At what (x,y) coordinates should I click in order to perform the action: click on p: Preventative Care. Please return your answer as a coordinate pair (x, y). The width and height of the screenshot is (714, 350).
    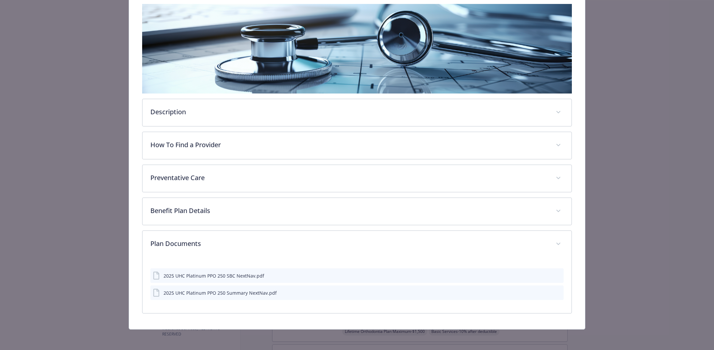
    Looking at the image, I should click on (349, 178).